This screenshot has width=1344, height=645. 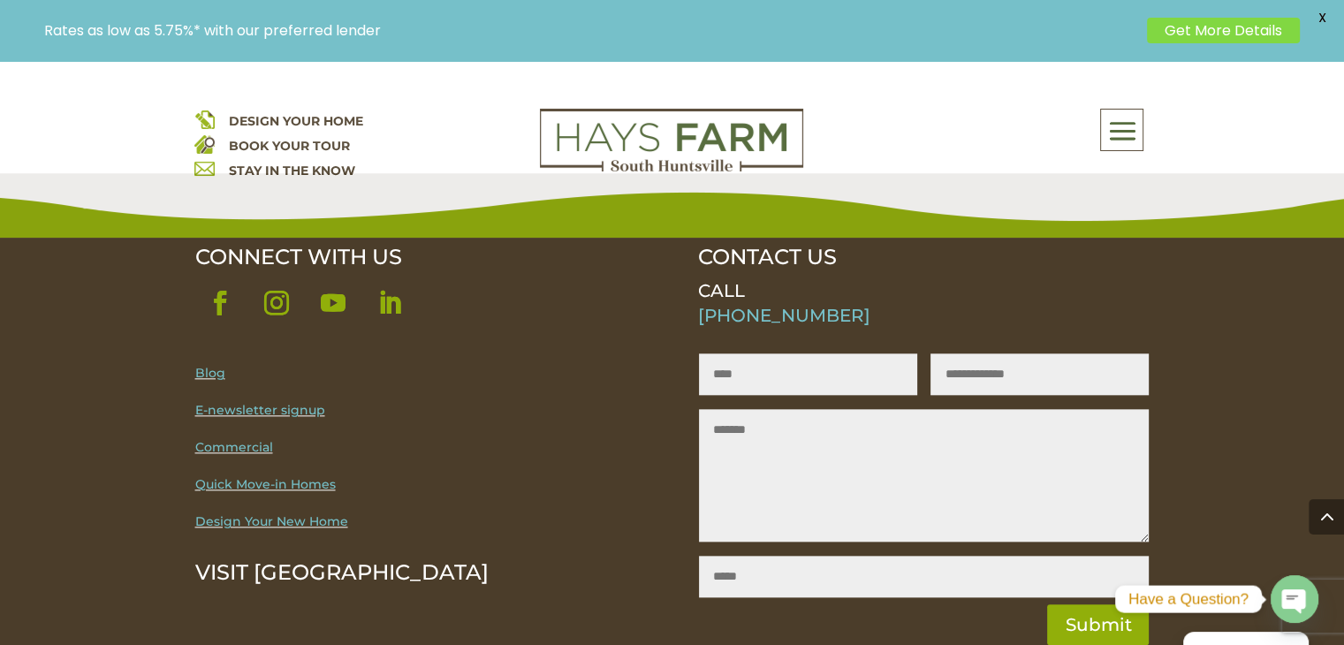 What do you see at coordinates (672, 141) in the screenshot?
I see `img: Logo` at bounding box center [672, 141].